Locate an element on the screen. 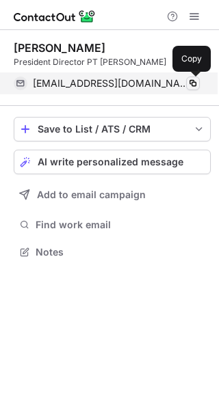 The image size is (219, 410). span: Notes is located at coordinates (120, 252).